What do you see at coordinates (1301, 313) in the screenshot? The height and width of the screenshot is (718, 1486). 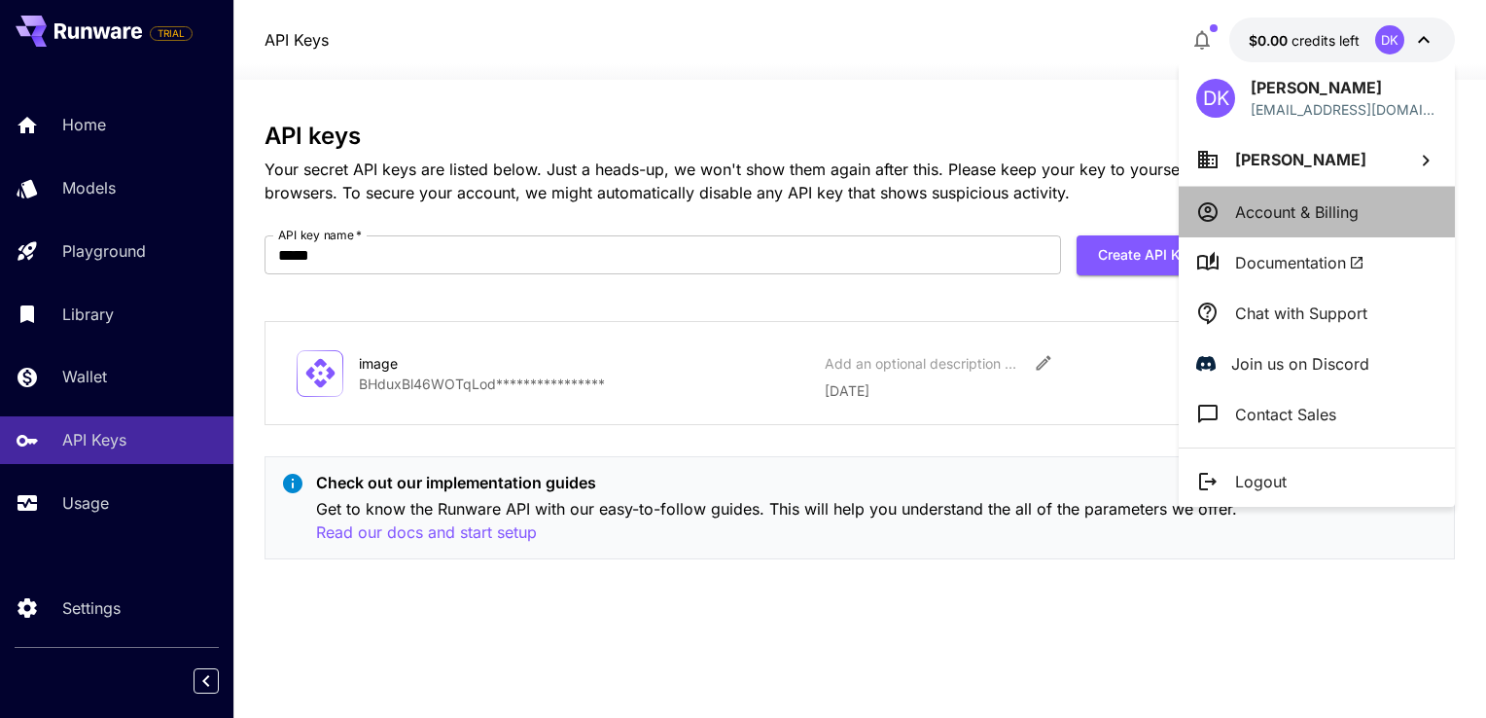 I see `p: Chat with Support` at bounding box center [1301, 313].